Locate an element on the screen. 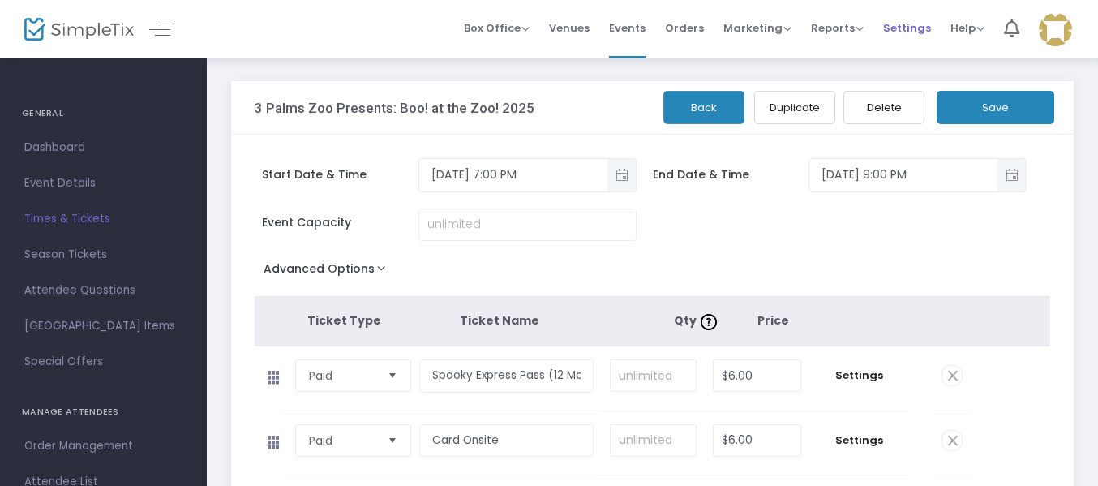 This screenshot has width=1098, height=486. span: End Date & Time is located at coordinates (730, 174).